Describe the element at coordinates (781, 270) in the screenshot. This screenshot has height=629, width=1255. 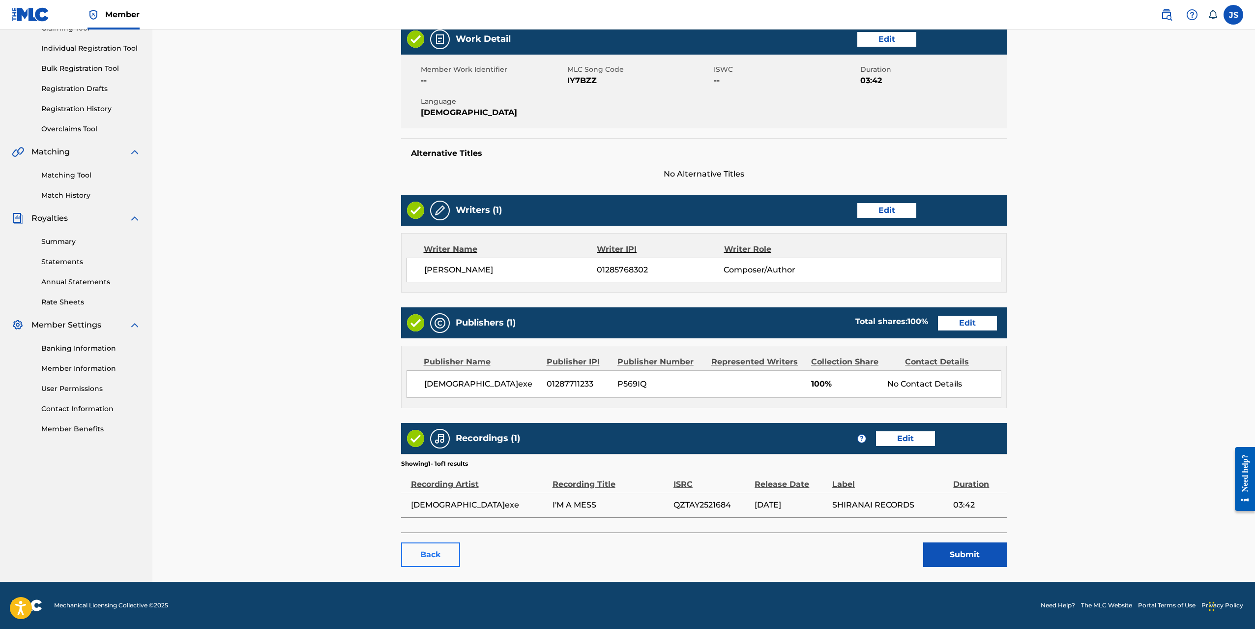
I see `span: Composer/Author` at that location.